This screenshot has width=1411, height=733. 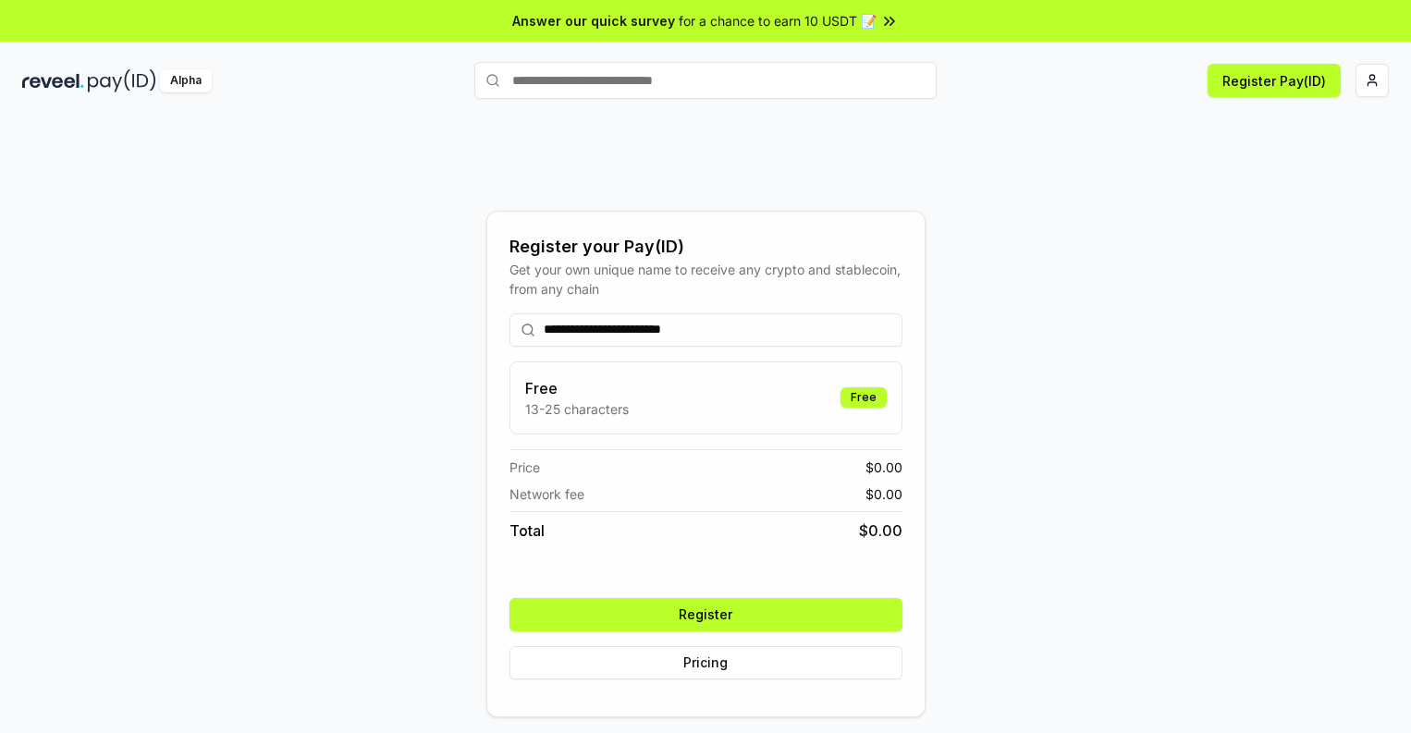 What do you see at coordinates (527, 531) in the screenshot?
I see `span: Total` at bounding box center [527, 531].